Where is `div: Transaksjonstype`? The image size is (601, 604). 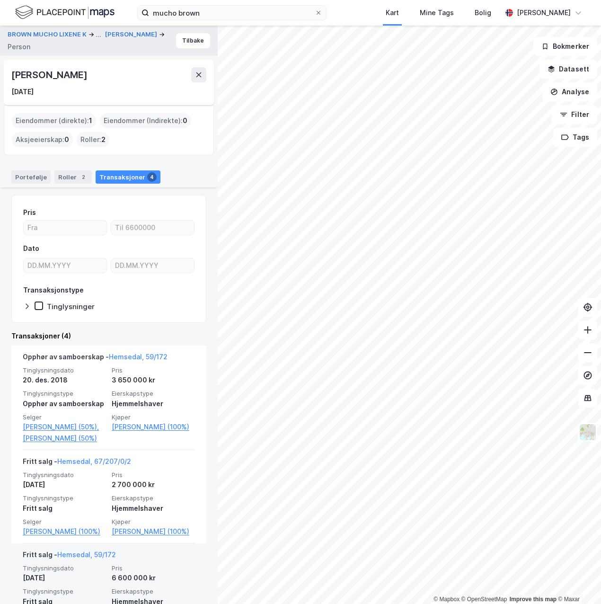 div: Transaksjonstype is located at coordinates (53, 290).